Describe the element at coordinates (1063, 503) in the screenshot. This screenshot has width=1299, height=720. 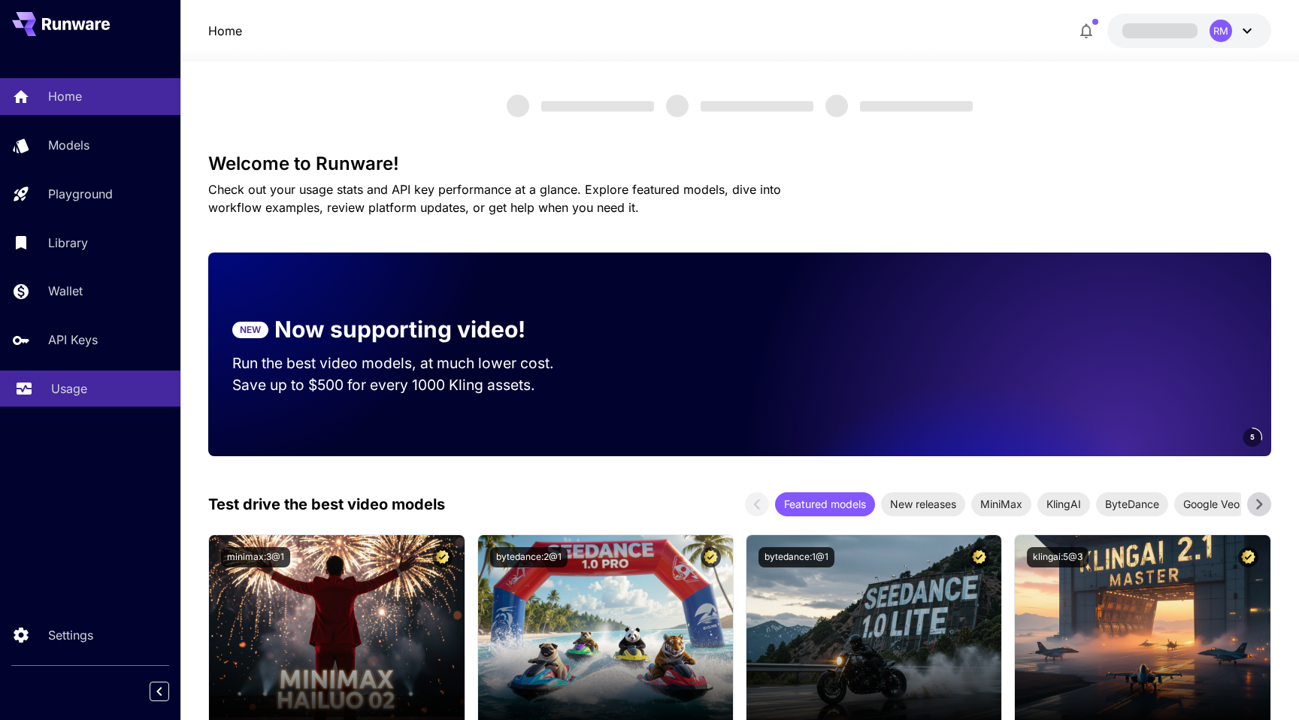
I see `span: KlingAI` at that location.